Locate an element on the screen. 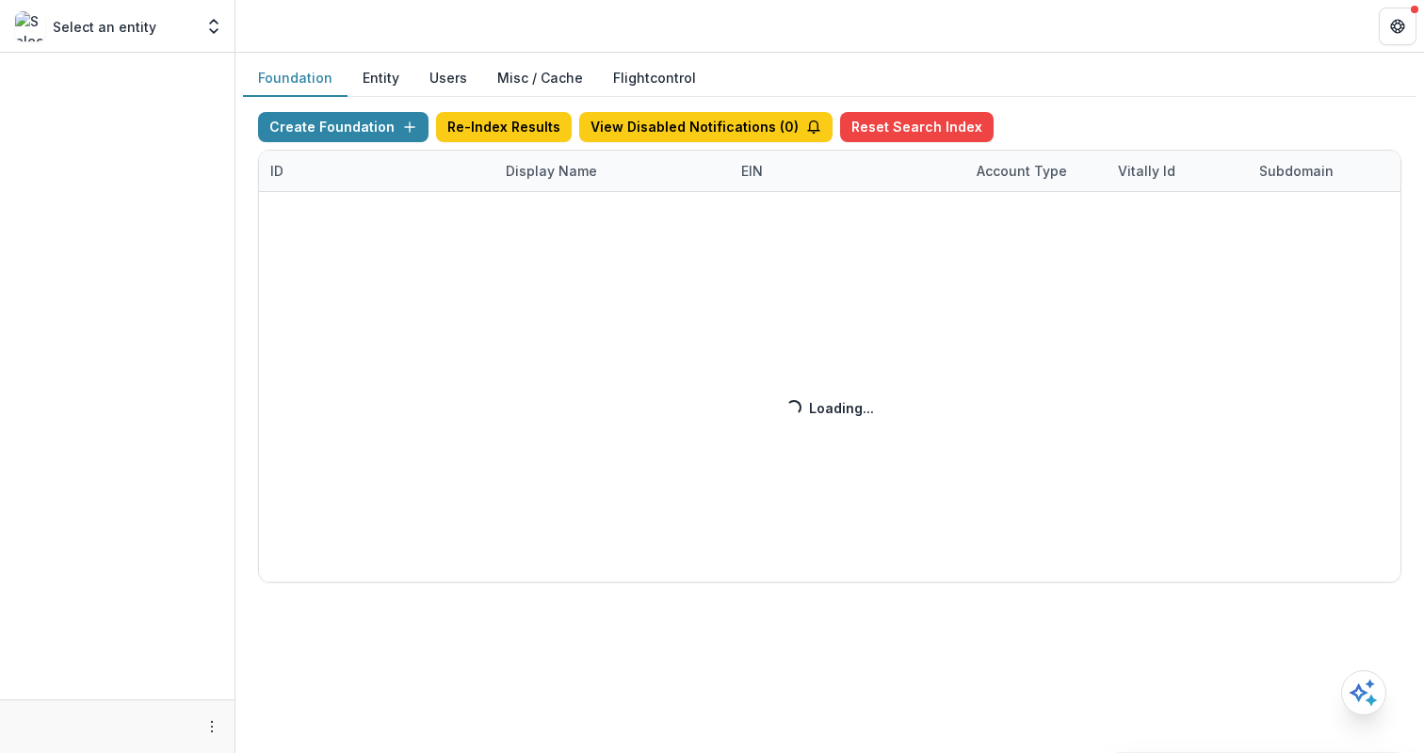  a: Flightcontrol is located at coordinates (654, 77).